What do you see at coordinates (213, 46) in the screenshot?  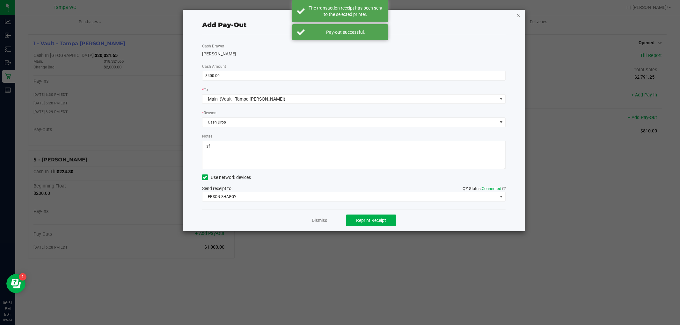 I see `label: Cash Drawer` at bounding box center [213, 46].